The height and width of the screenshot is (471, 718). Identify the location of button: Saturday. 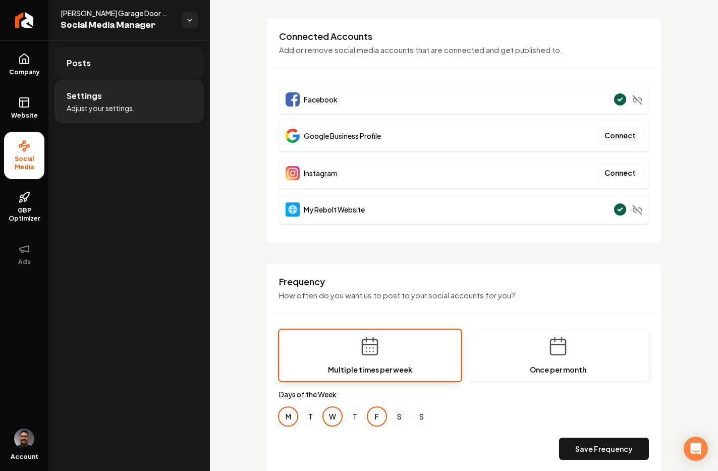
(399, 416).